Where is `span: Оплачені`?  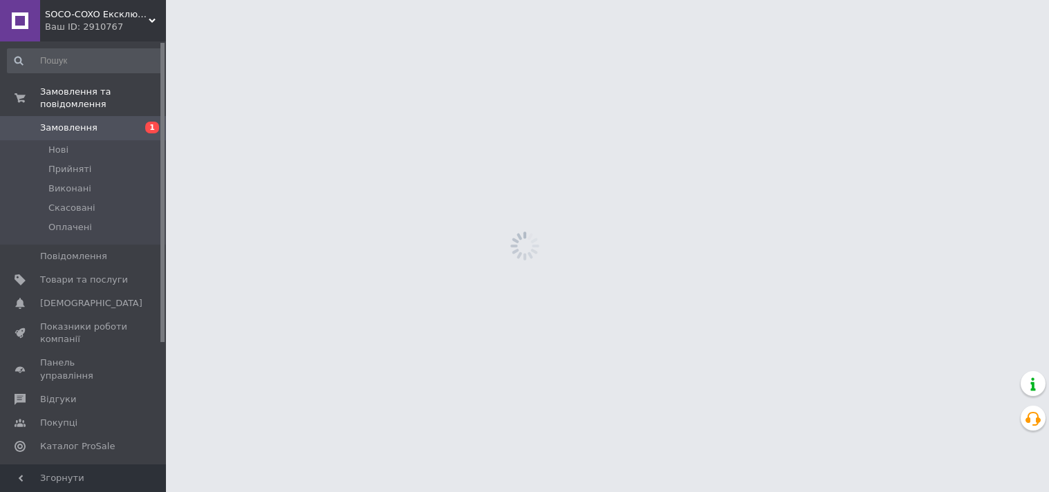
span: Оплачені is located at coordinates (70, 228).